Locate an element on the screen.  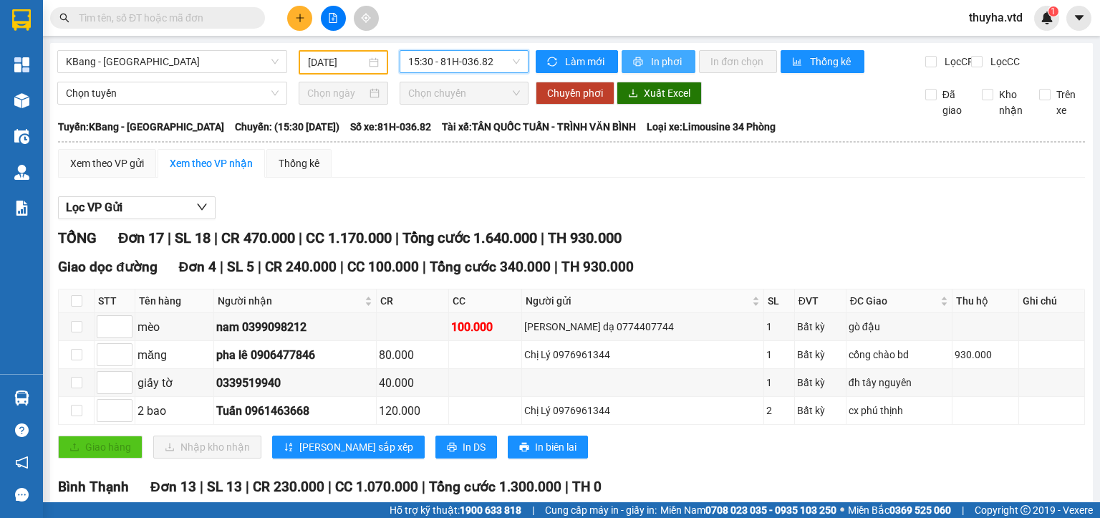
button: downloadXuất Excel is located at coordinates (659, 93).